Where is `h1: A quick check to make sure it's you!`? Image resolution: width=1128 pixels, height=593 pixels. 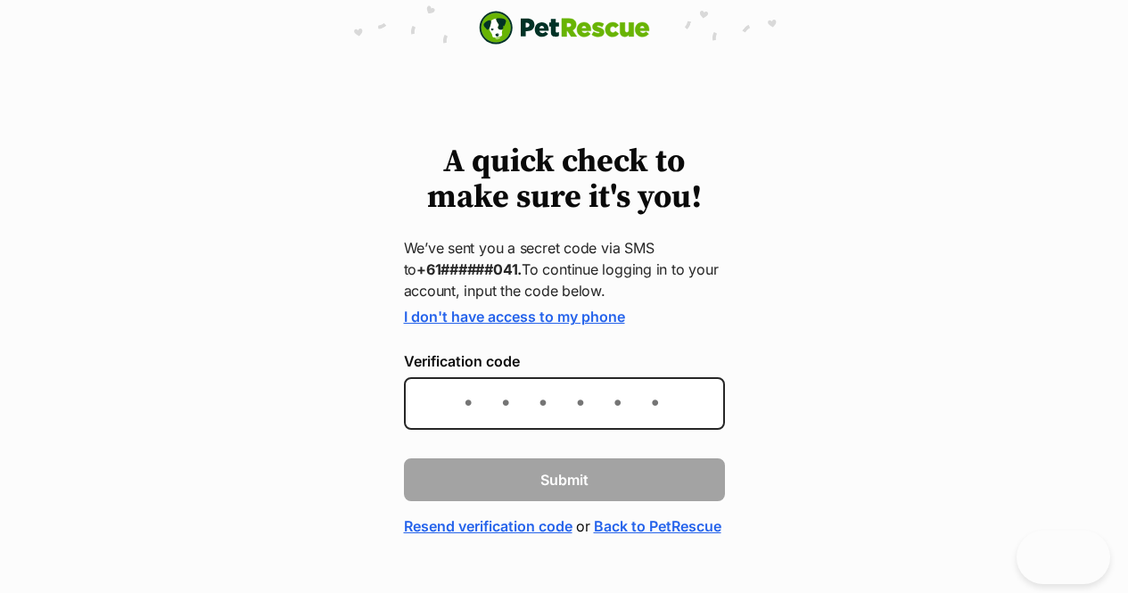 h1: A quick check to make sure it's you! is located at coordinates (564, 180).